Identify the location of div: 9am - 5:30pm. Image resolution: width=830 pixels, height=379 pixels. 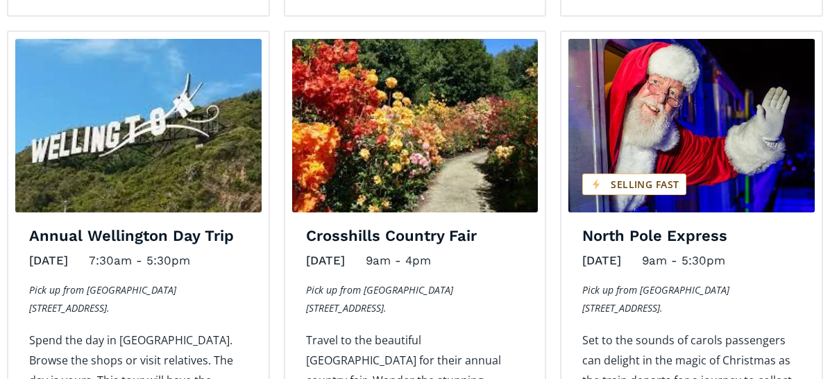
(683, 260).